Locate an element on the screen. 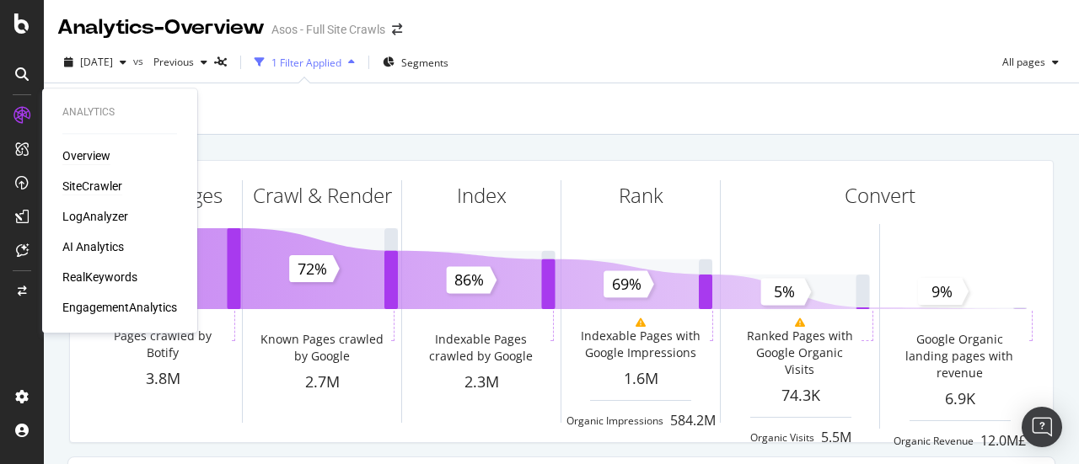  div: SiteCrawler is located at coordinates (92, 186).